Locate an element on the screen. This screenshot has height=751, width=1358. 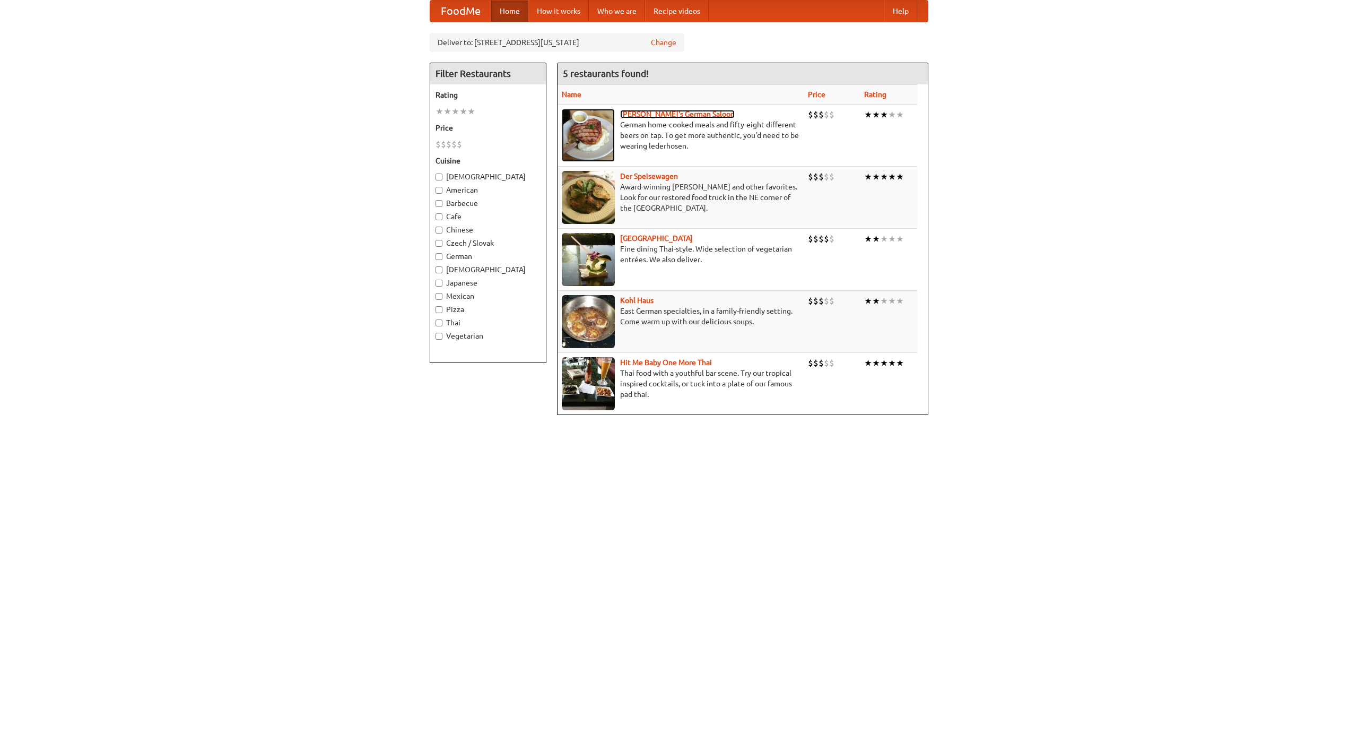
label: American is located at coordinates (488, 190).